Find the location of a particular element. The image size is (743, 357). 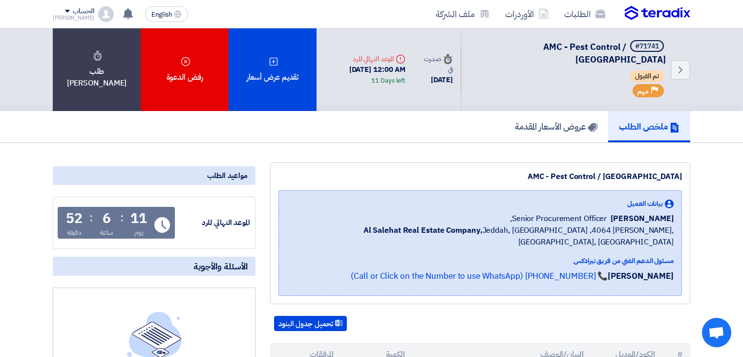

button: English is located at coordinates (167, 14).